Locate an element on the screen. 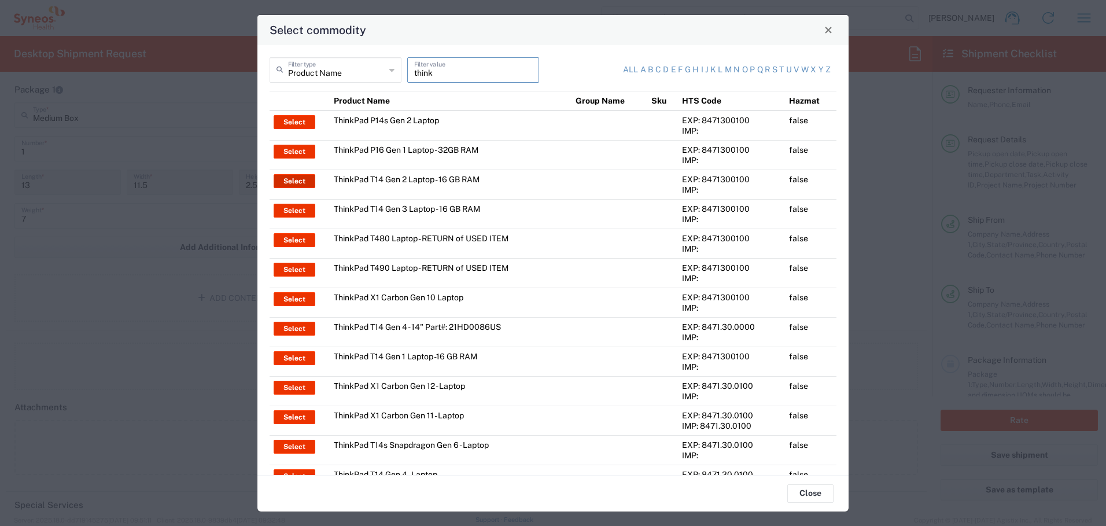 Image resolution: width=1106 pixels, height=526 pixels. a: x is located at coordinates (814, 70).